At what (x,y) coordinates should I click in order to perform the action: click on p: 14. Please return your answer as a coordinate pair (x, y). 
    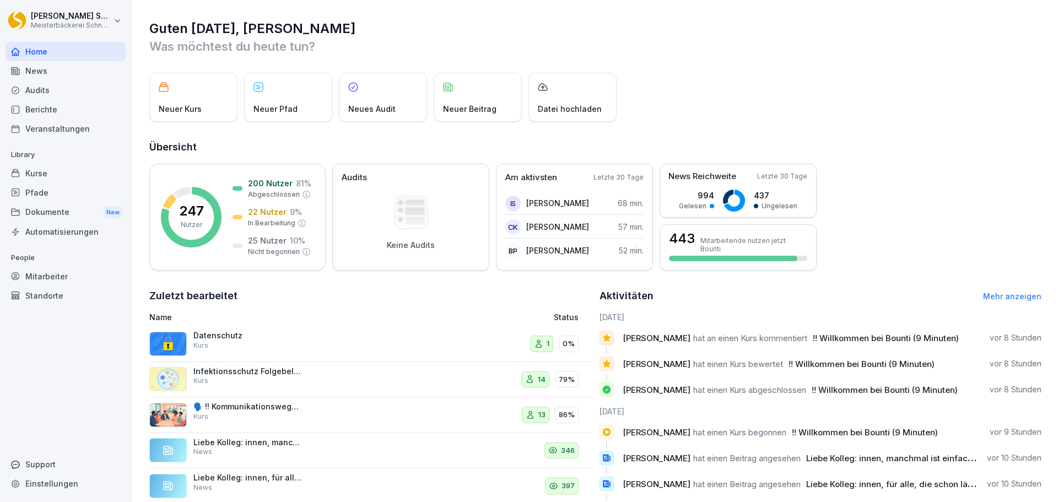
    Looking at the image, I should click on (541, 380).